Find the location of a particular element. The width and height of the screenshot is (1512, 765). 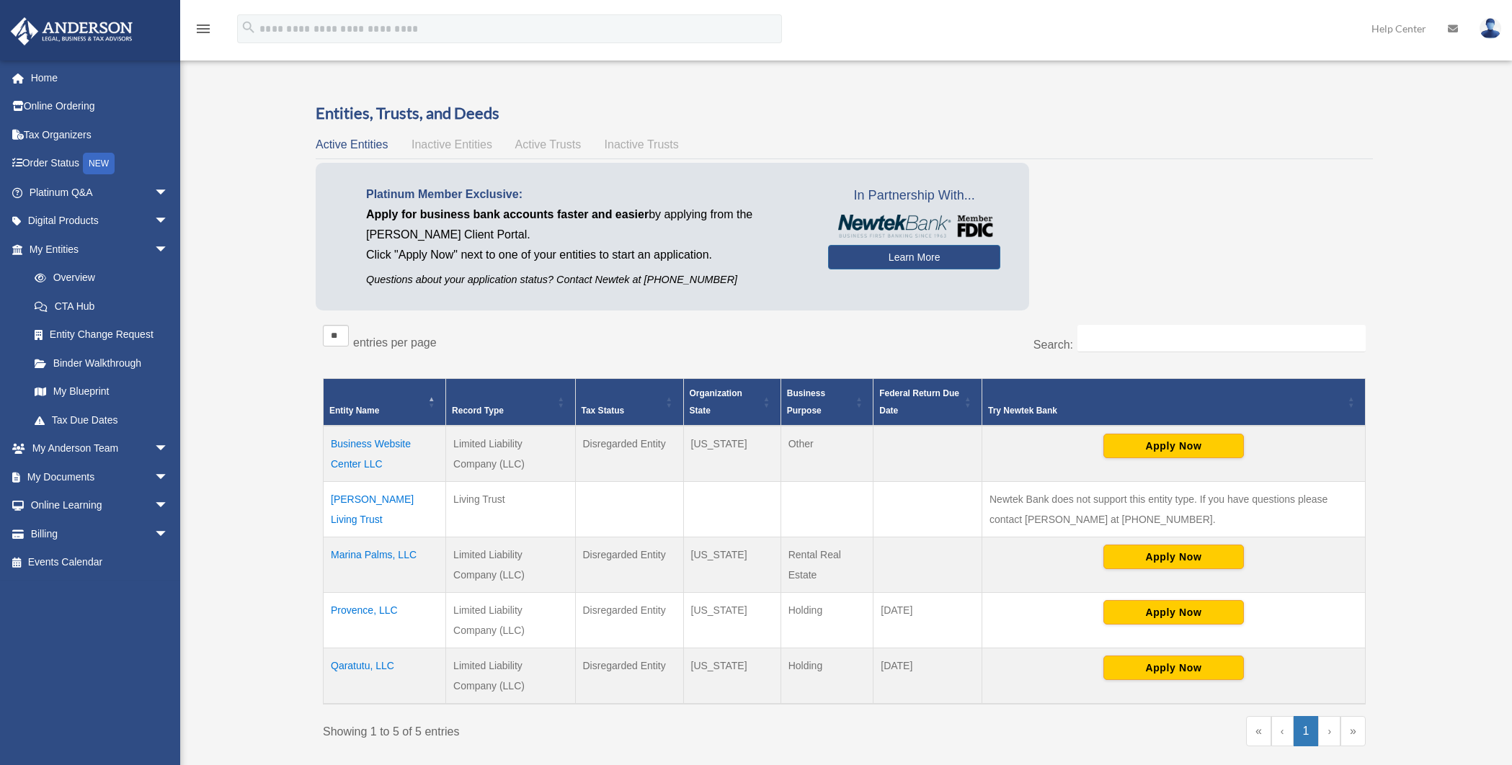

a: Platinum Q&Aarrow_drop_down is located at coordinates (100, 192).